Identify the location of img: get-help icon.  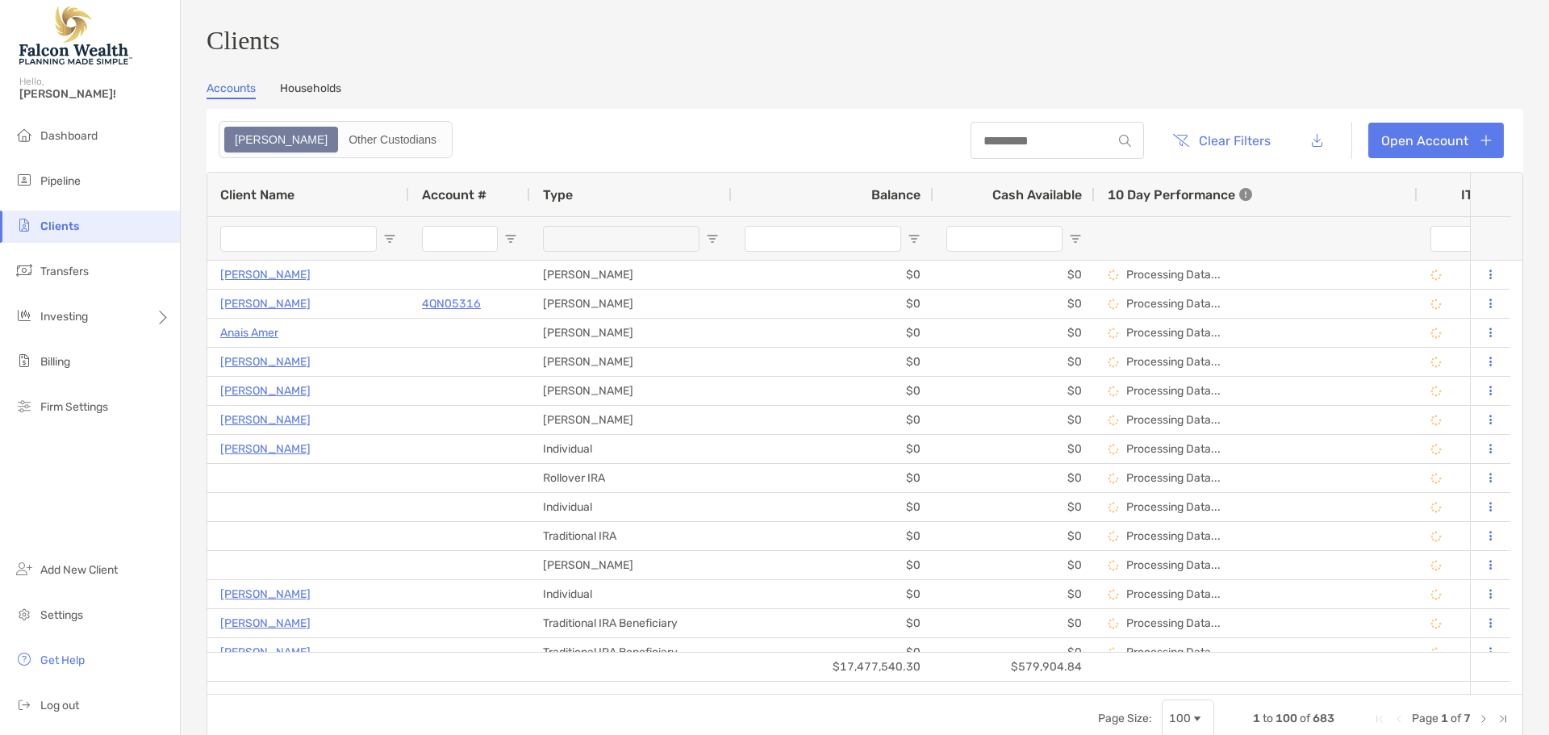
(24, 659).